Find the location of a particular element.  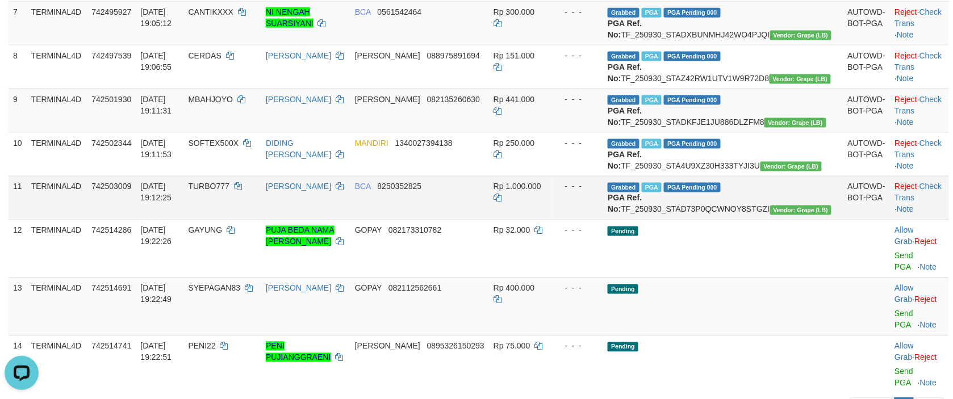

span: Copy 088975891694 to clipboard is located at coordinates (453, 56).